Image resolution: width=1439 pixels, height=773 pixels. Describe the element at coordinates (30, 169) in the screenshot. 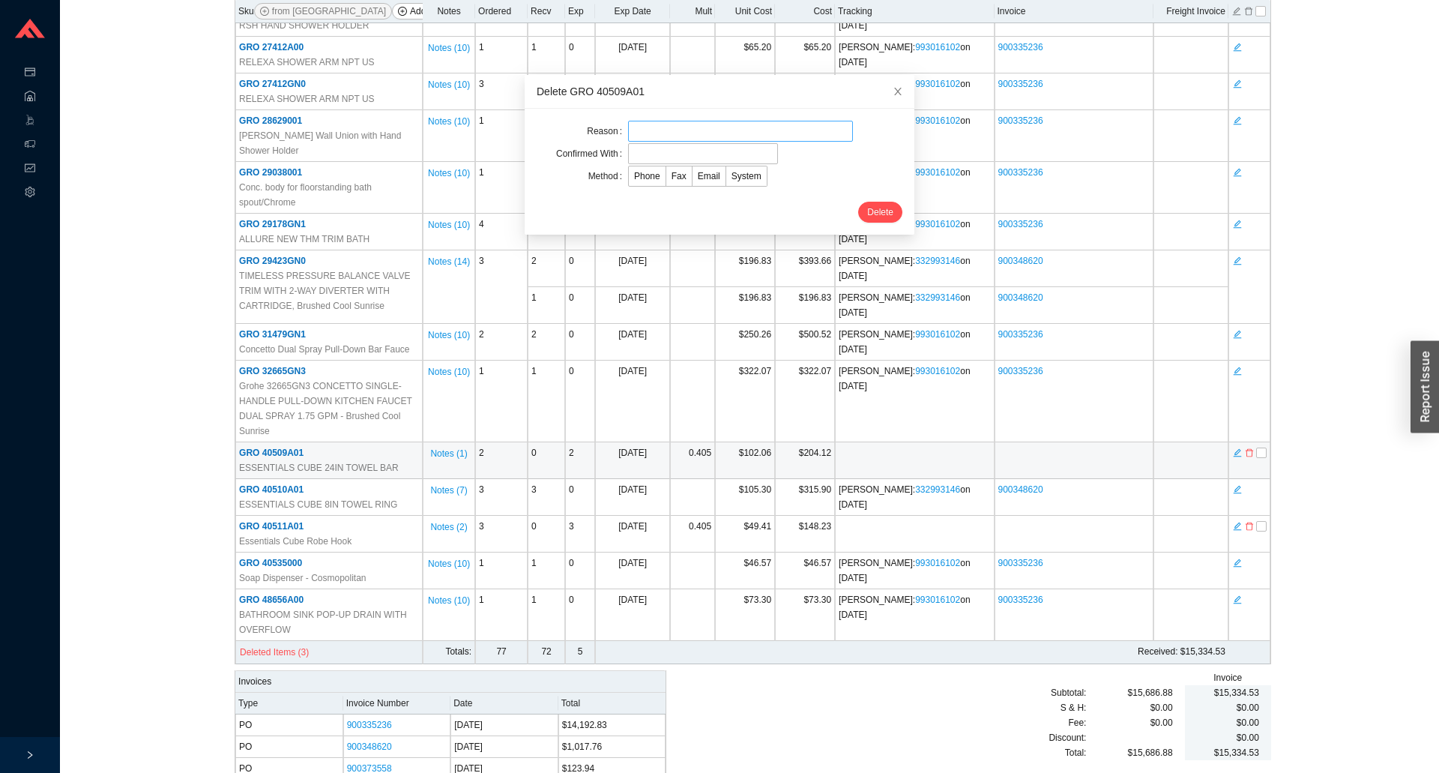

I see `span: fund` at that location.